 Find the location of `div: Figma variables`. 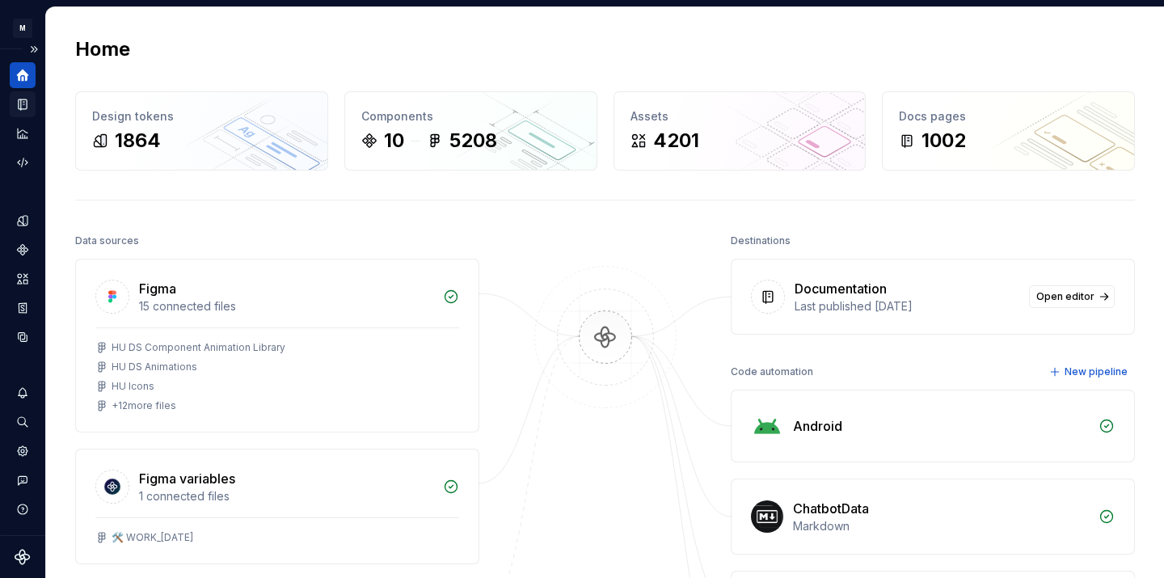

div: Figma variables is located at coordinates (187, 479).